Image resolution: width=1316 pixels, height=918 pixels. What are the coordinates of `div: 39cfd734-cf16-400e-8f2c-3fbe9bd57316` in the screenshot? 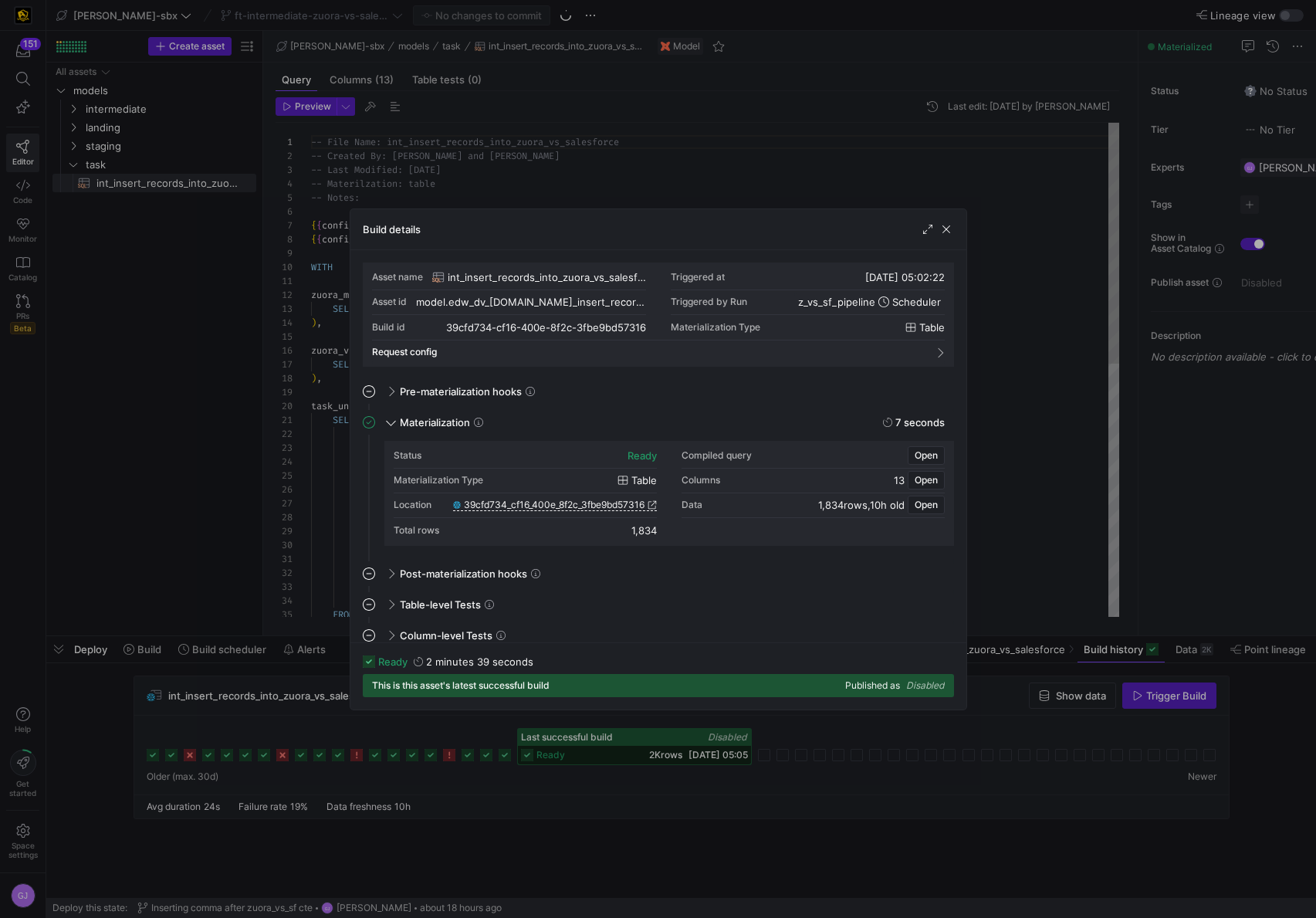 It's located at (546, 327).